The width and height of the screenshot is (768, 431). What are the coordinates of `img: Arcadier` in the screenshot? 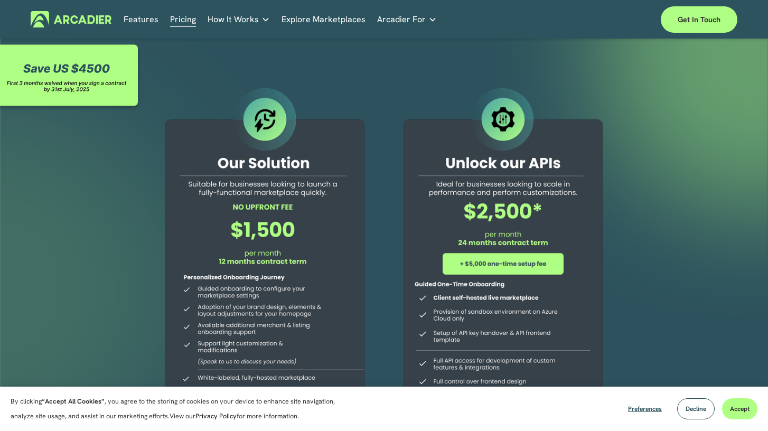 It's located at (71, 19).